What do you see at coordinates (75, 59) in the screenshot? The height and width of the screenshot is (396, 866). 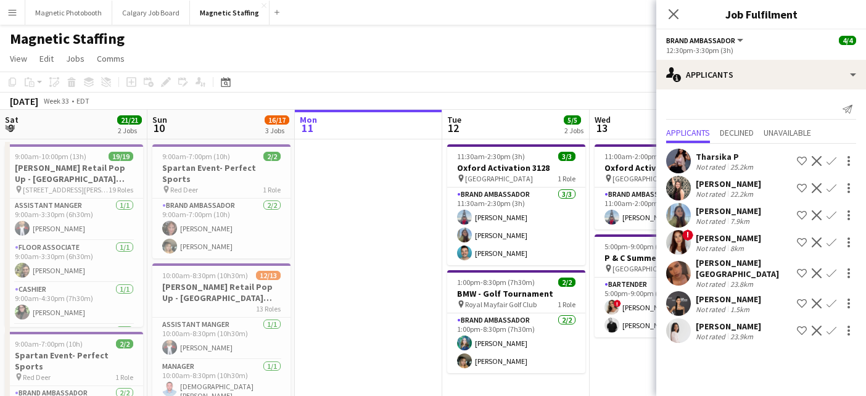 I see `a: Jobs` at bounding box center [75, 59].